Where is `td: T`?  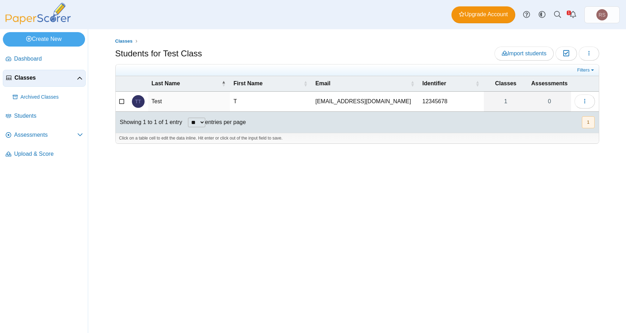 td: T is located at coordinates (271, 102).